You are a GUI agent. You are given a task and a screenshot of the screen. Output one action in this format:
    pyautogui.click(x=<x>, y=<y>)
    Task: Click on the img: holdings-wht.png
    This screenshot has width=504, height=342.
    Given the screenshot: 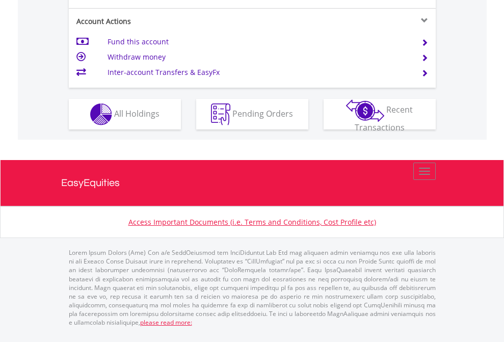 What is the action you would take?
    pyautogui.click(x=101, y=114)
    